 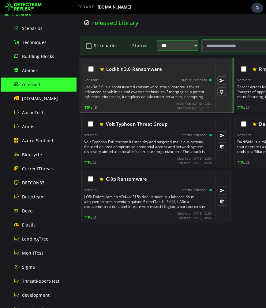 I want to click on span: 20, so click(x=171, y=93).